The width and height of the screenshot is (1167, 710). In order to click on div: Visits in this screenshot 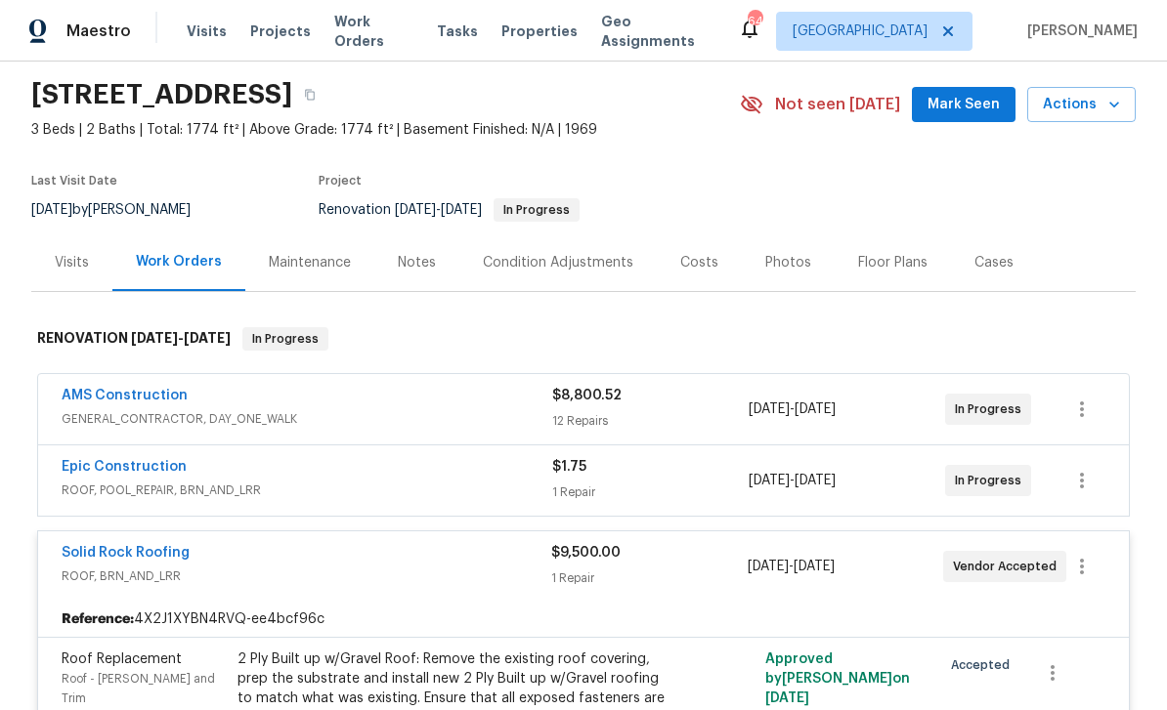, I will do `click(71, 263)`.